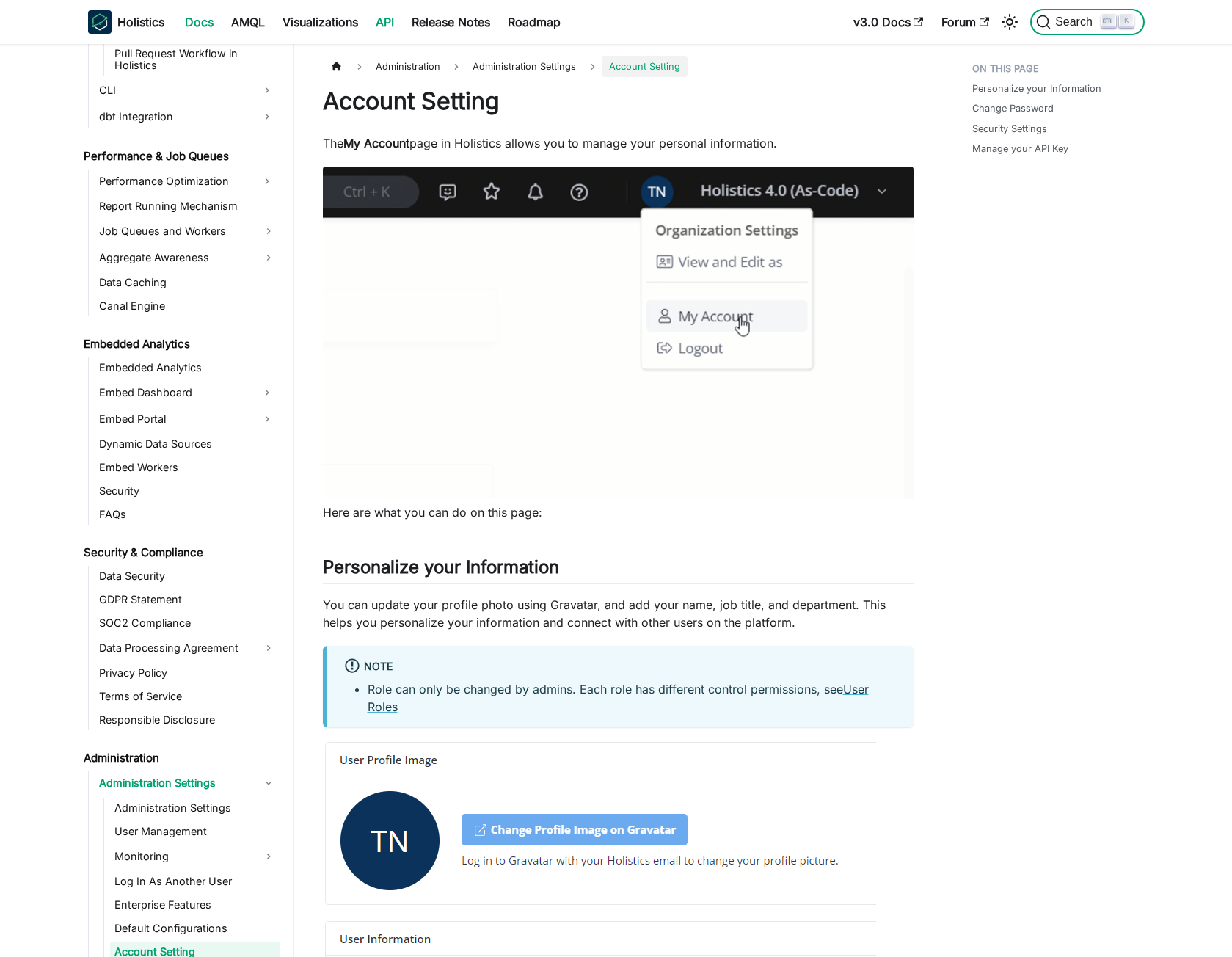 The width and height of the screenshot is (1232, 957). I want to click on span: Account Setting, so click(644, 66).